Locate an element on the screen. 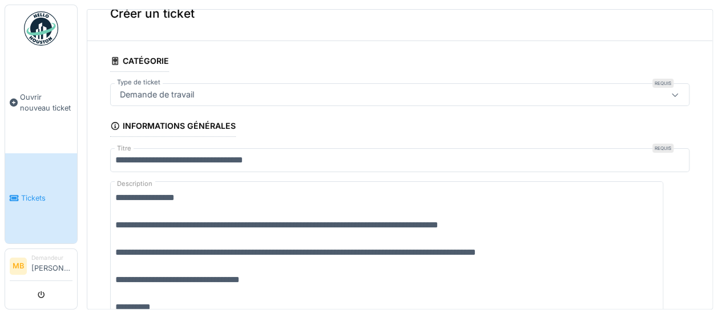  label: Titre is located at coordinates (124, 148).